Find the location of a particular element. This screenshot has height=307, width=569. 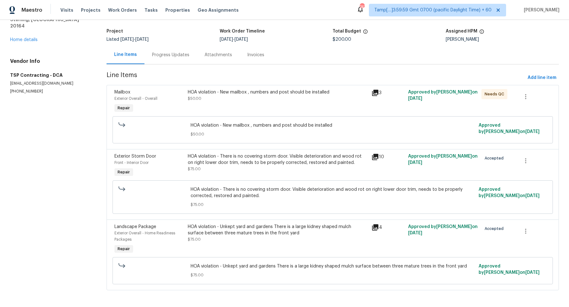

div: Attachments is located at coordinates (218, 55).